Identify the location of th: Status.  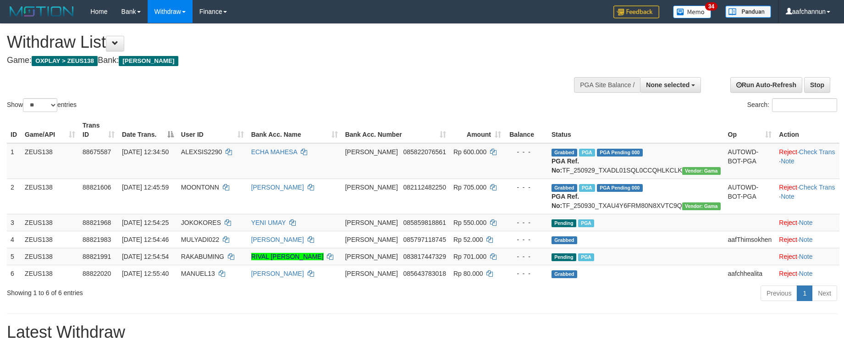
(636, 130).